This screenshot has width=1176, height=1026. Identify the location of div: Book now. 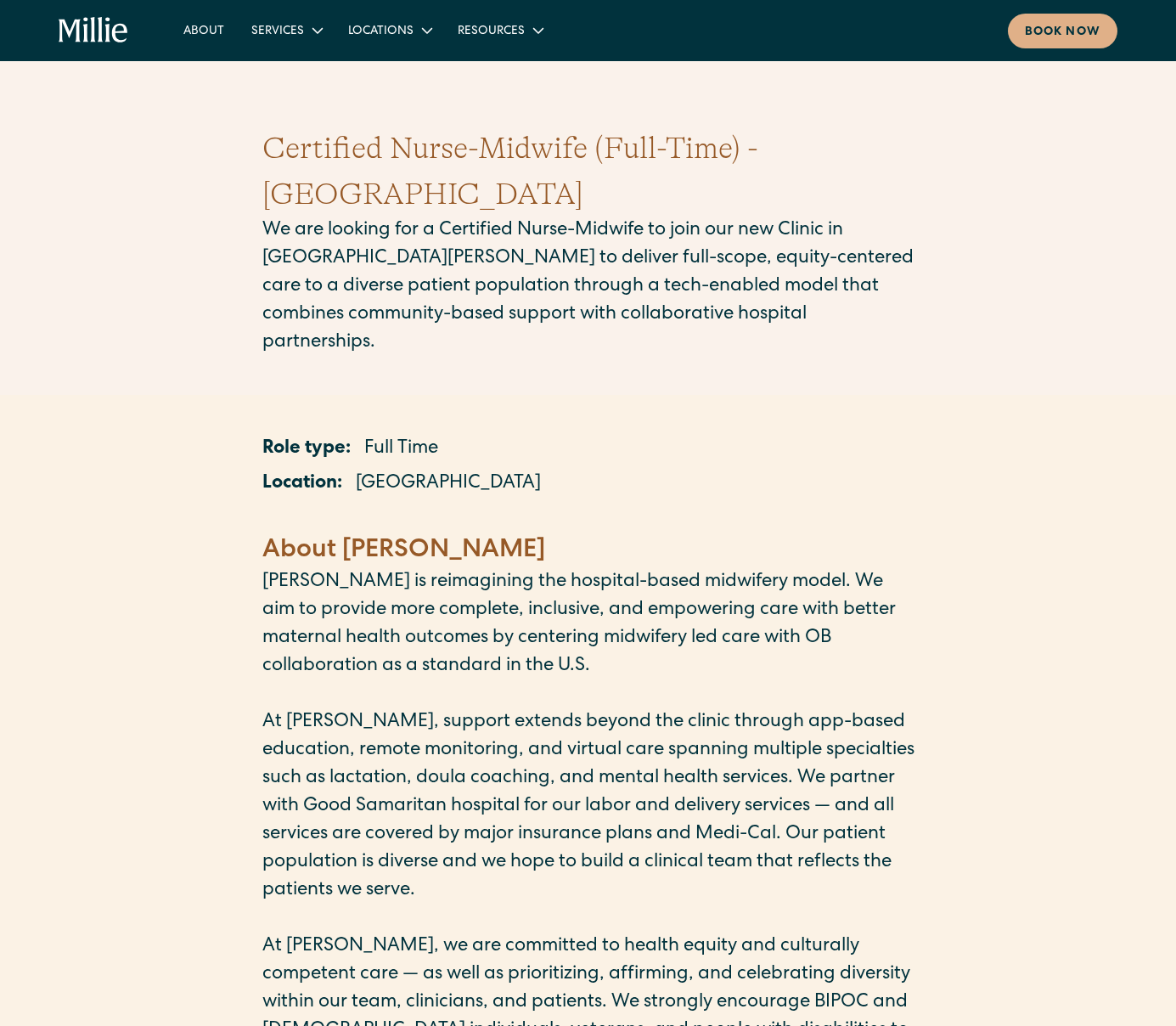
(1062, 32).